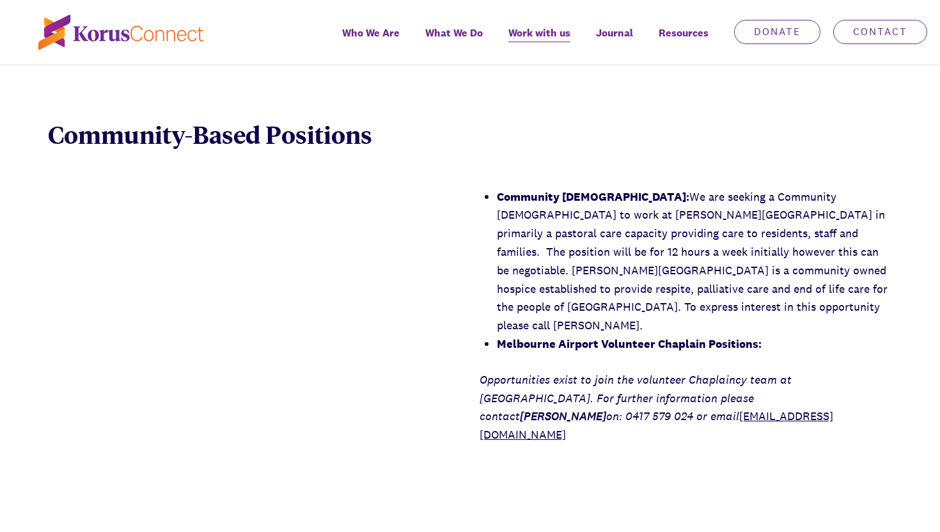  I want to click on div: Resources, so click(684, 41).